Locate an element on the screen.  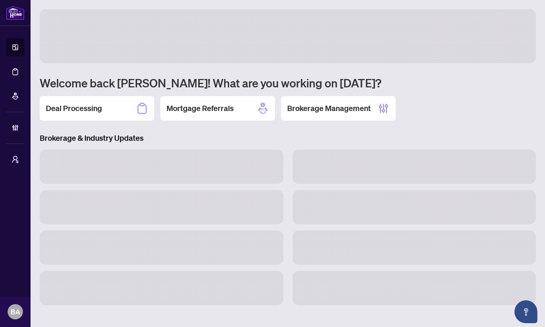
span: user-switch is located at coordinates (15, 160).